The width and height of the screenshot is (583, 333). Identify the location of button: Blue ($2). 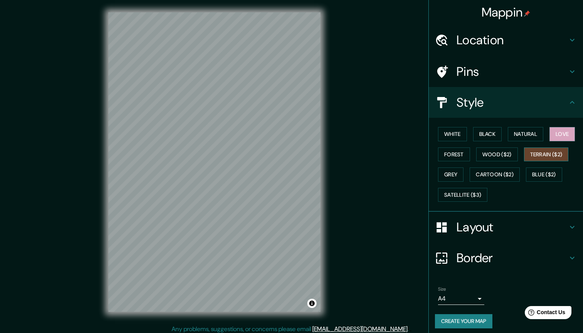
(544, 175).